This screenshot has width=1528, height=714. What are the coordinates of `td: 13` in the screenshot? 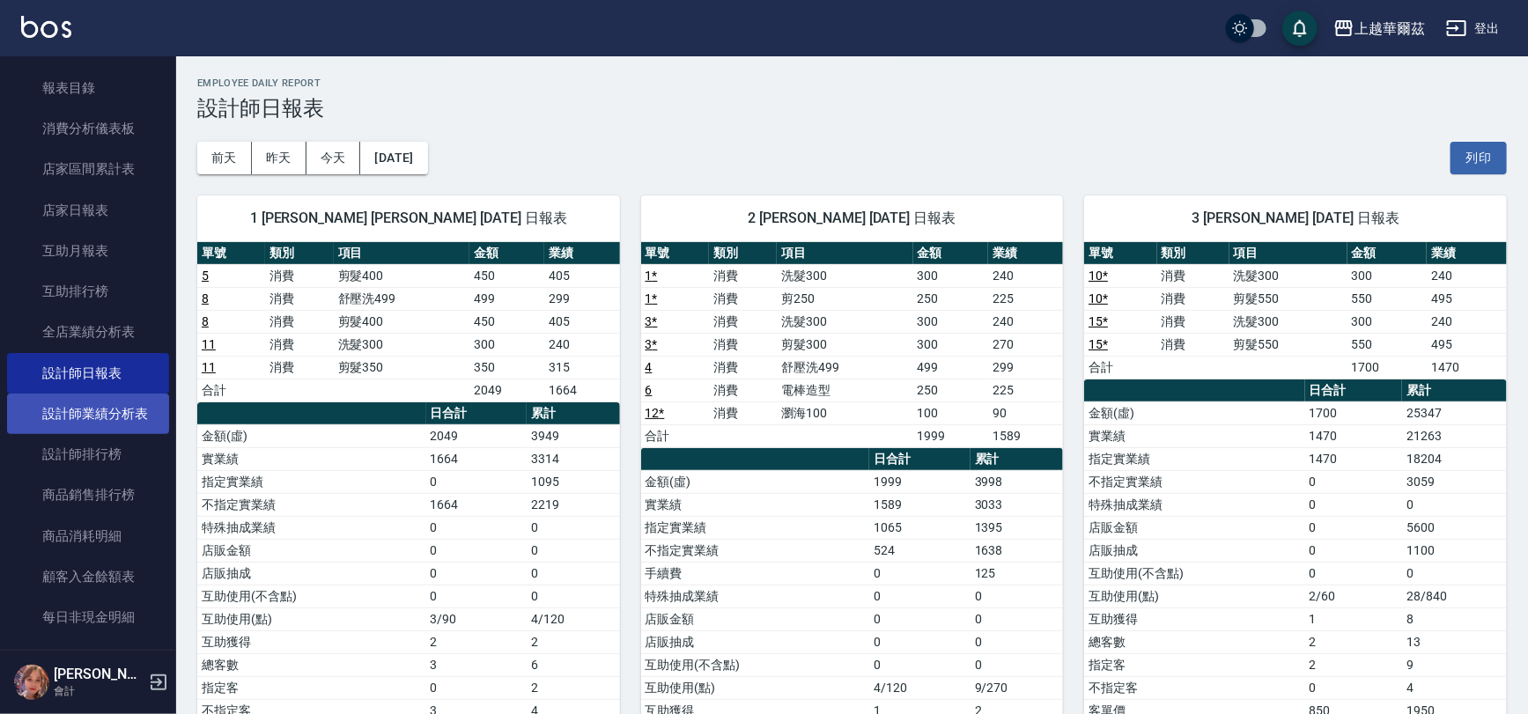 It's located at (1454, 642).